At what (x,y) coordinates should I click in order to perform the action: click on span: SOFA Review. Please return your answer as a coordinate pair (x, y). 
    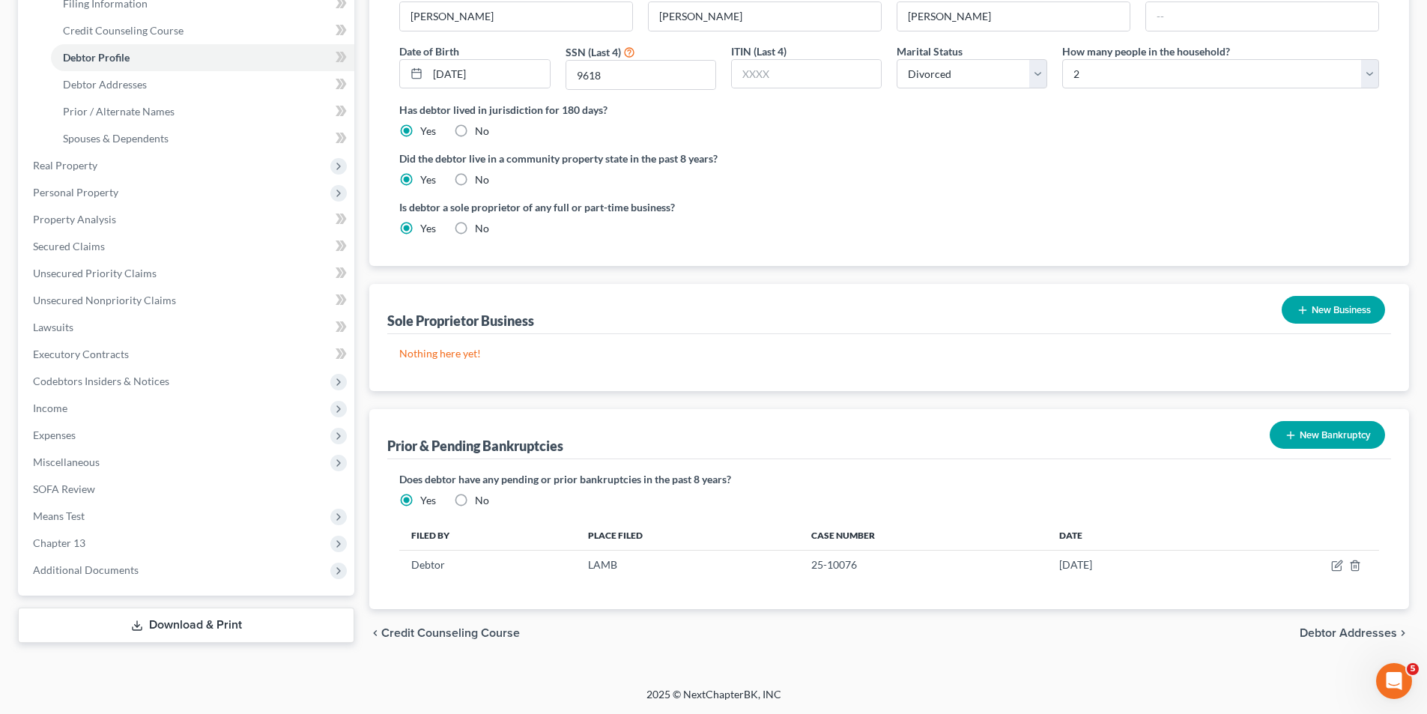
    Looking at the image, I should click on (64, 488).